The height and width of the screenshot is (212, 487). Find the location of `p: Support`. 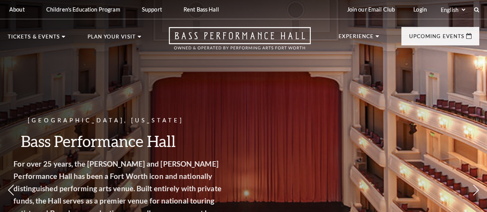

p: Support is located at coordinates (152, 9).